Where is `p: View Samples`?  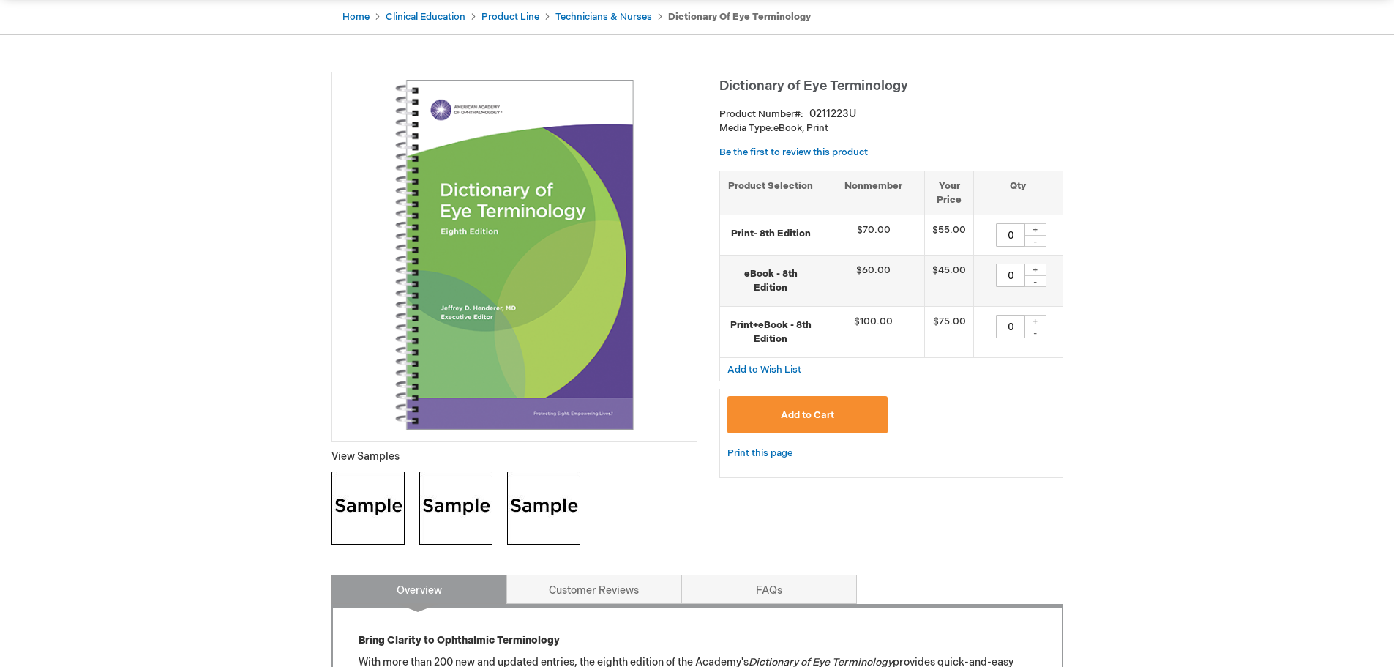 p: View Samples is located at coordinates (514, 457).